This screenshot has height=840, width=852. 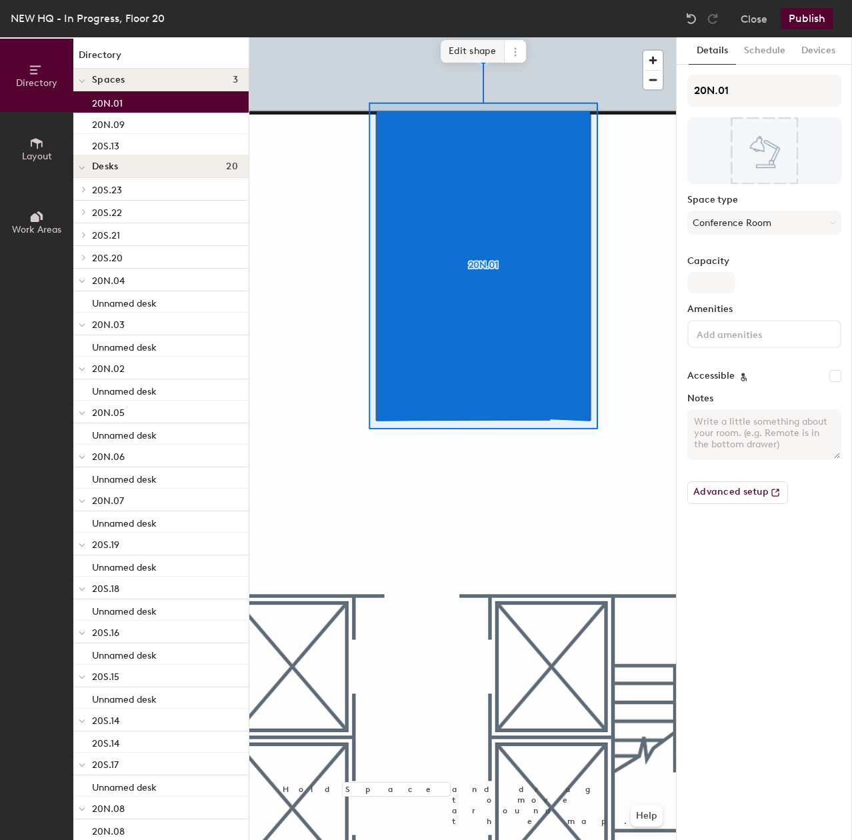 I want to click on span: 20N.02, so click(x=108, y=369).